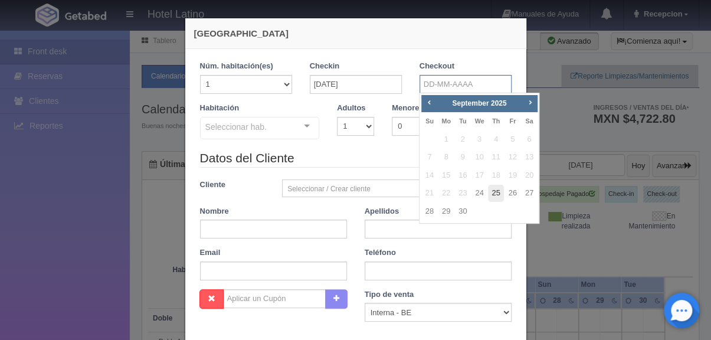 Image resolution: width=711 pixels, height=340 pixels. I want to click on a: Next, so click(530, 103).